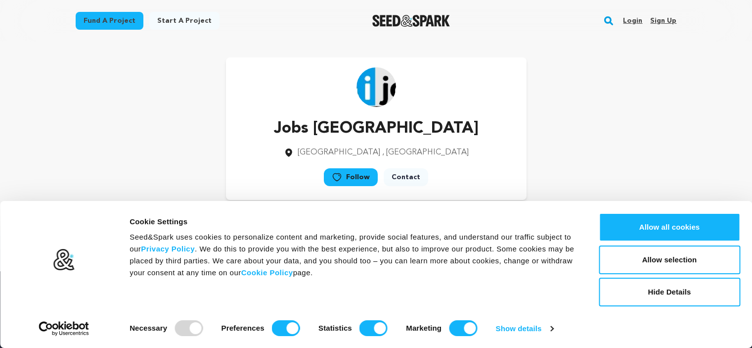 The width and height of the screenshot is (752, 348). I want to click on a: Sign up, so click(663, 21).